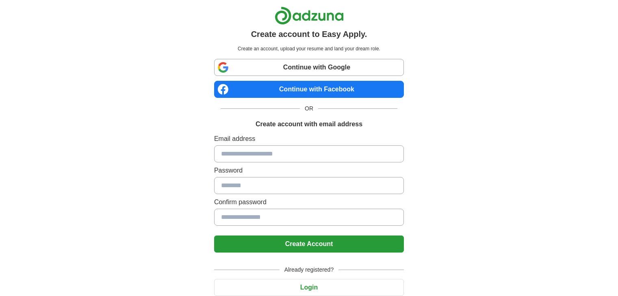 The image size is (618, 296). Describe the element at coordinates (309, 139) in the screenshot. I see `label: Email address` at that location.